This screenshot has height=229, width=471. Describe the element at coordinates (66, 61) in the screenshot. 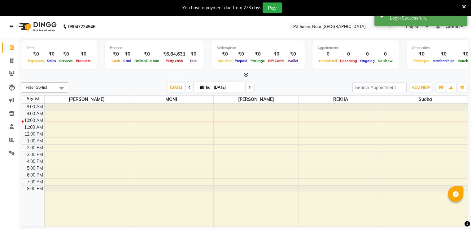

I see `span: Services` at that location.